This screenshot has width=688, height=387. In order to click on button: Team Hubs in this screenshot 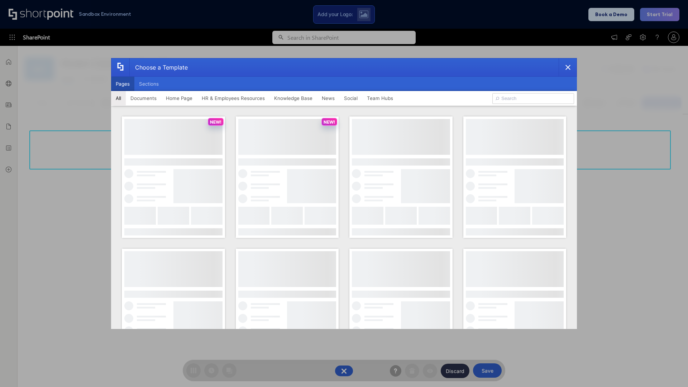, I will do `click(380, 98)`.